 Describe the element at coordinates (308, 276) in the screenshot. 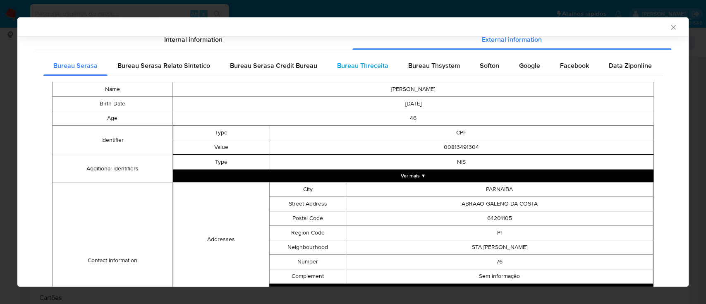

I see `td: Complement` at that location.